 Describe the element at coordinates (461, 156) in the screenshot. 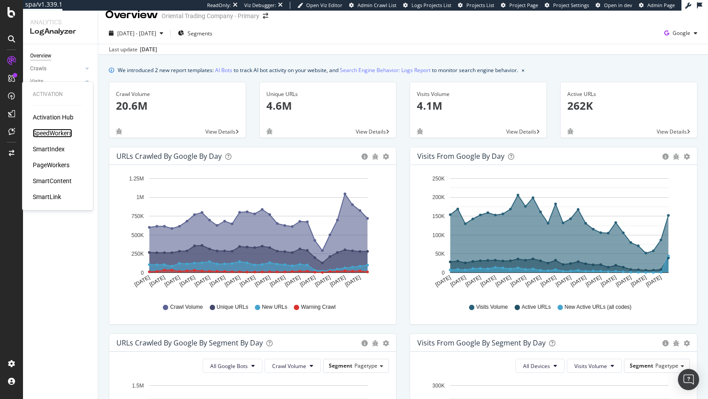

I see `div: Visits from Google by day` at that location.